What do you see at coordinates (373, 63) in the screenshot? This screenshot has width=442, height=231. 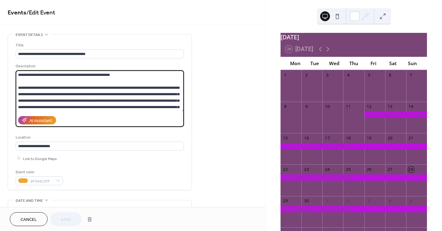 I see `div: Fri` at bounding box center [373, 63].